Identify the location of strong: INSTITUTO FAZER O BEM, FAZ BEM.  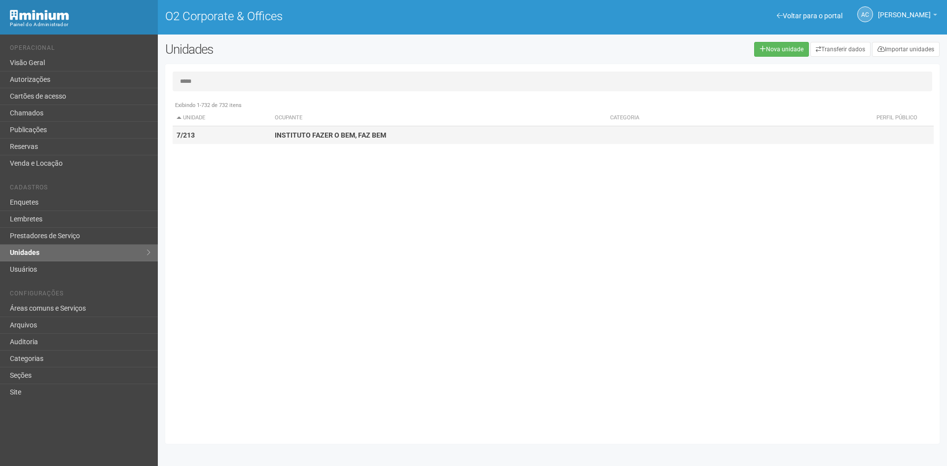
(331, 135).